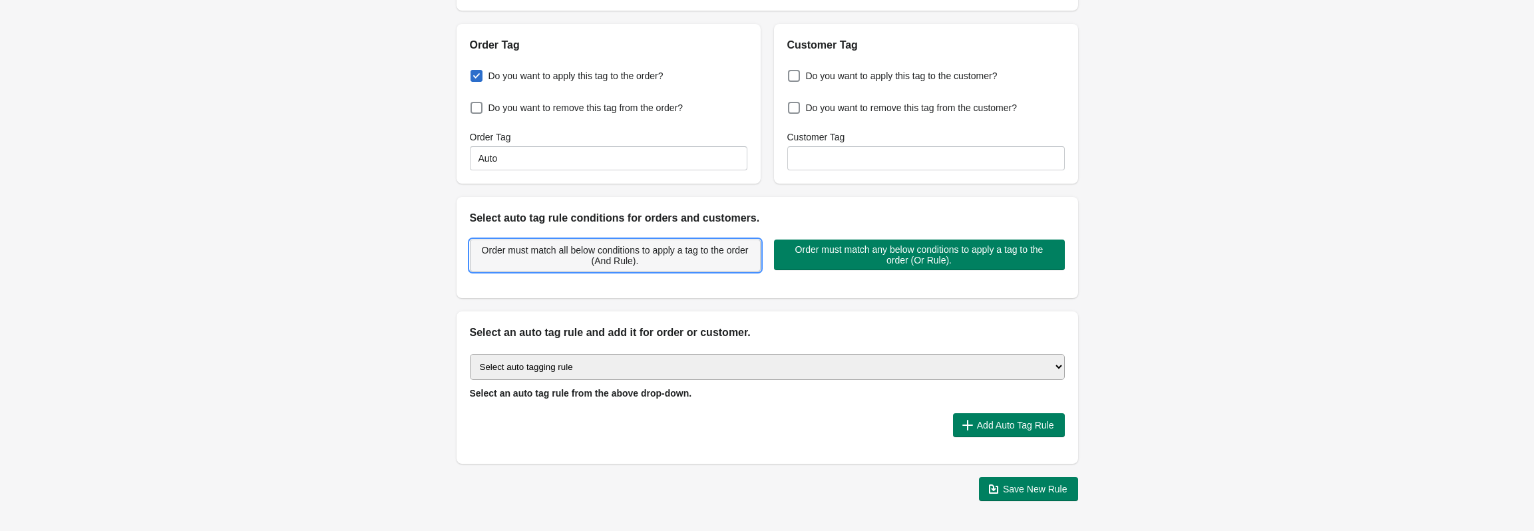  Describe the element at coordinates (615, 256) in the screenshot. I see `button: Order must match all below conditions to apply a tag to the order (And Rule).` at that location.